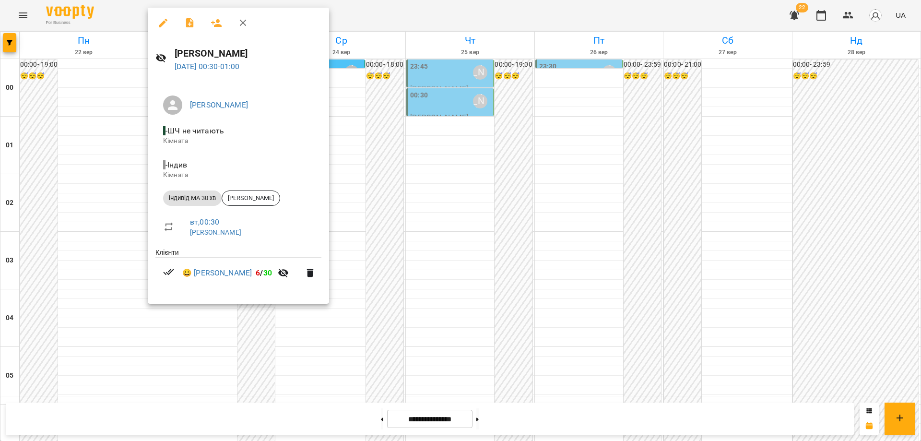 The image size is (921, 441). Describe the element at coordinates (194, 130) in the screenshot. I see `span: - ШЧ не читають` at that location.